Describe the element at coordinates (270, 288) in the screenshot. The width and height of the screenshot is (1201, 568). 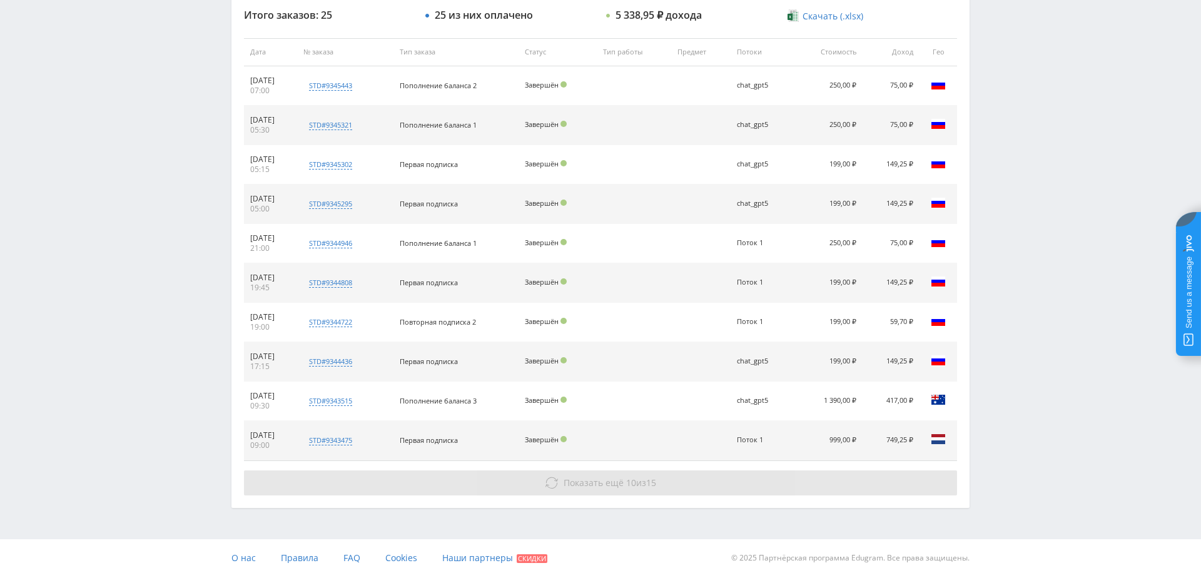
I see `div: 19:45` at that location.